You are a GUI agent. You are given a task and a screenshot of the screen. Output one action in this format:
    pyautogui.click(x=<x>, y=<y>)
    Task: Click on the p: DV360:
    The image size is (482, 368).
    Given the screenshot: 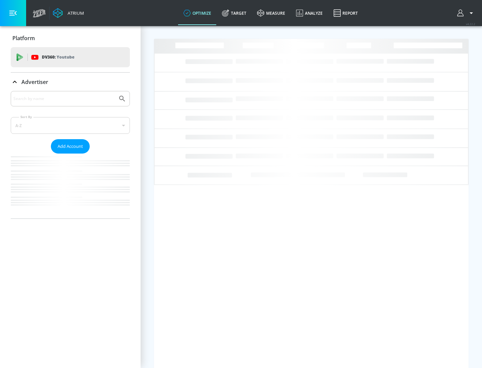 What is the action you would take?
    pyautogui.click(x=58, y=57)
    